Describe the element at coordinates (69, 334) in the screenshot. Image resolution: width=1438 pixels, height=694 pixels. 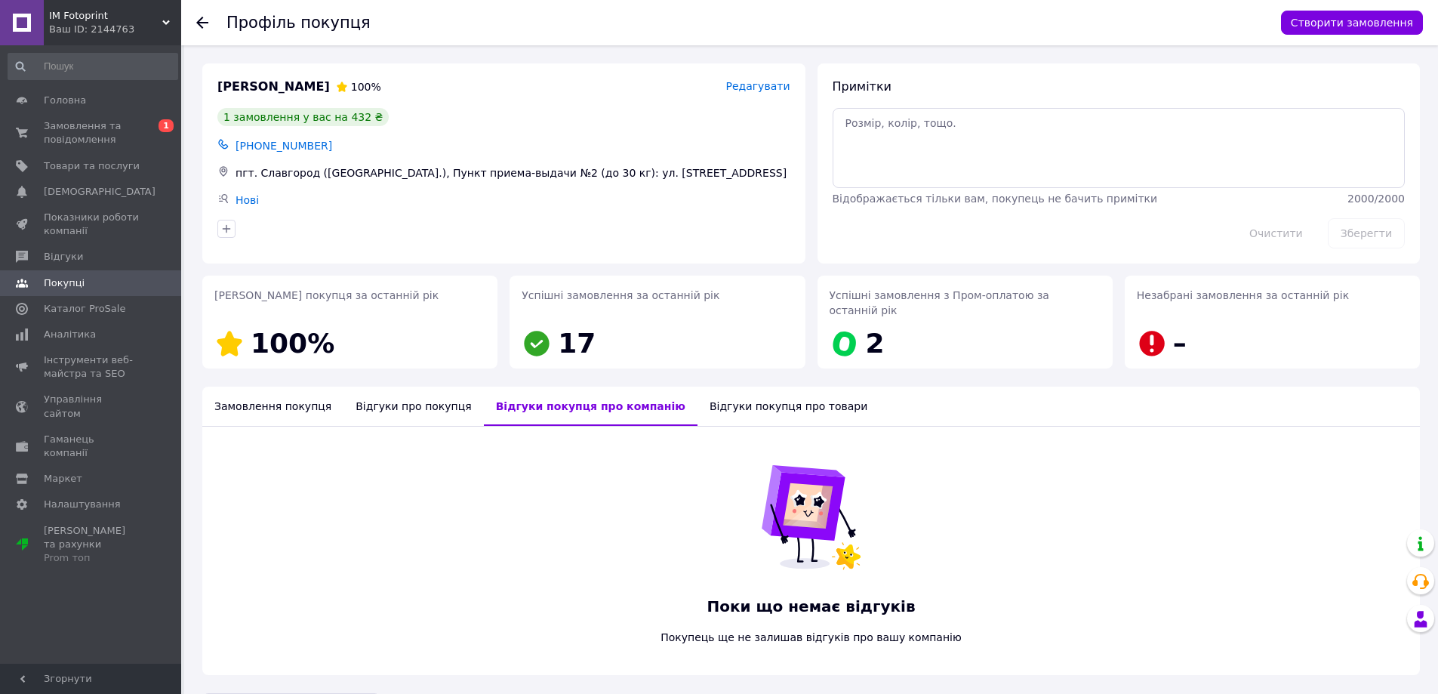
I see `span: Аналітика` at that location.